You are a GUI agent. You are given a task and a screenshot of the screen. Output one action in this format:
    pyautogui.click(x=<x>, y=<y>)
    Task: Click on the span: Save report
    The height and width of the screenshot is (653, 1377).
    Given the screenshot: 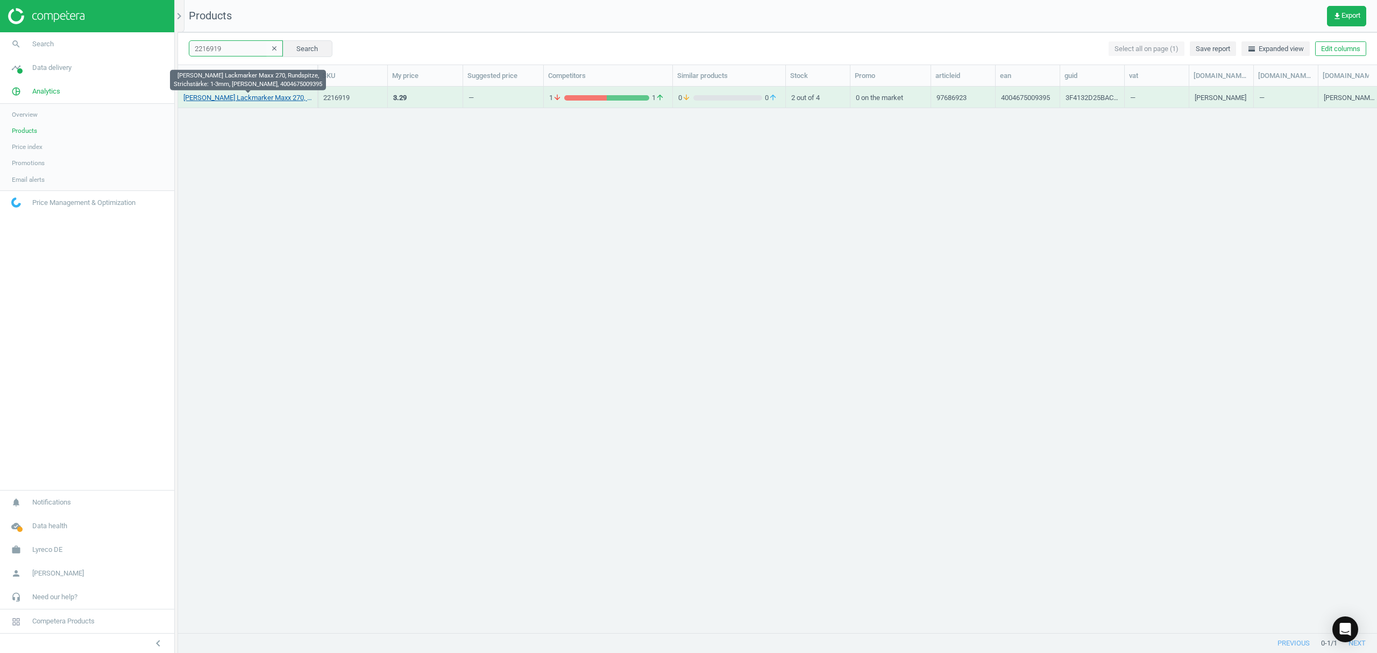 What is the action you would take?
    pyautogui.click(x=1213, y=49)
    